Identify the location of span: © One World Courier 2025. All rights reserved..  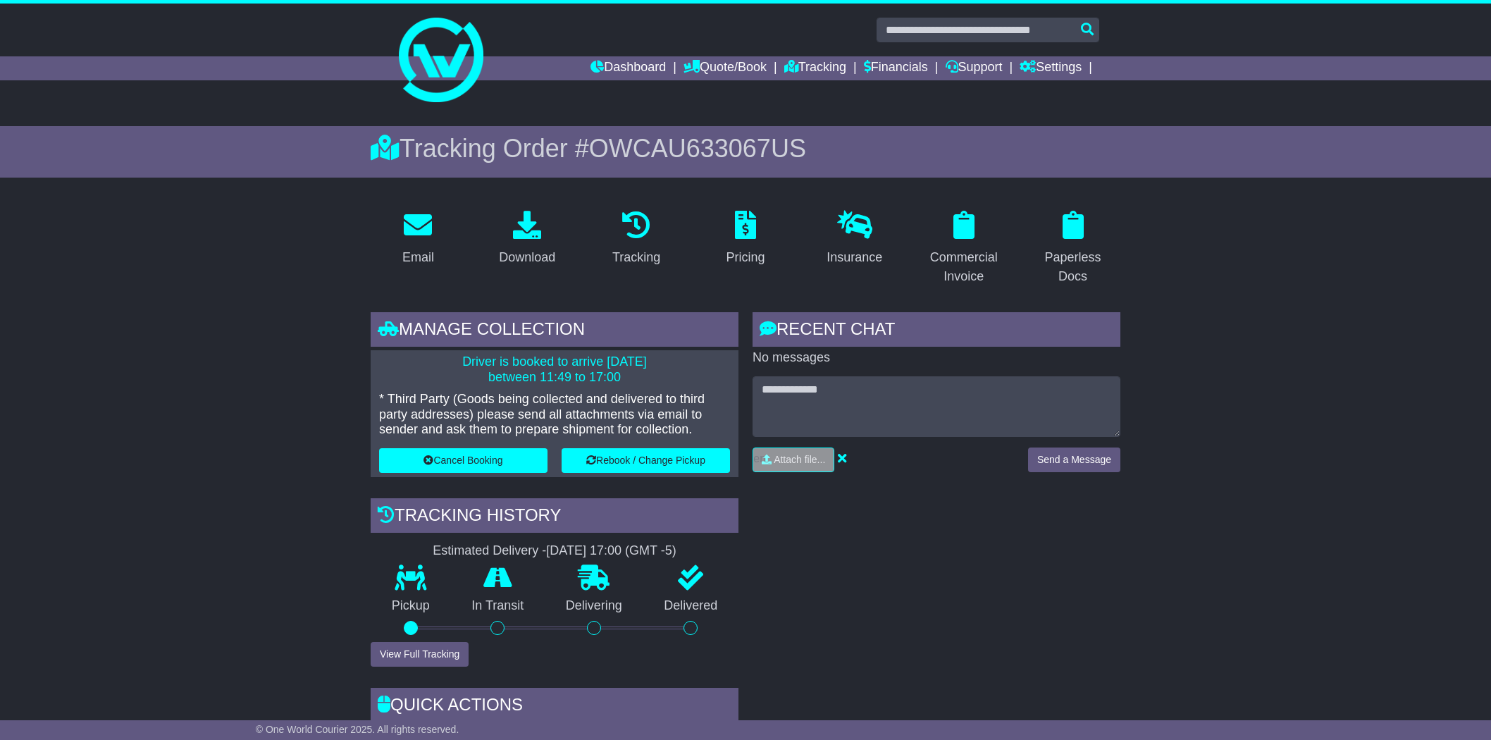
(357, 730).